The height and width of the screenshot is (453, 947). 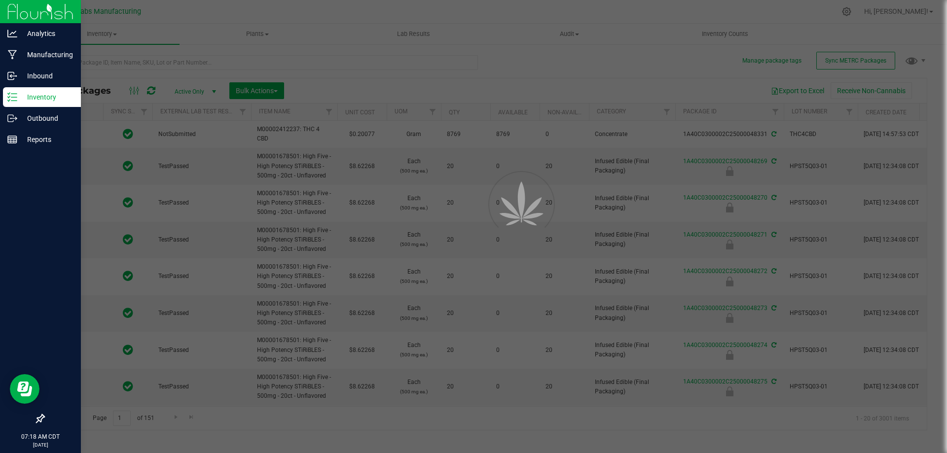 I want to click on inline-svg: Analytics, so click(x=12, y=34).